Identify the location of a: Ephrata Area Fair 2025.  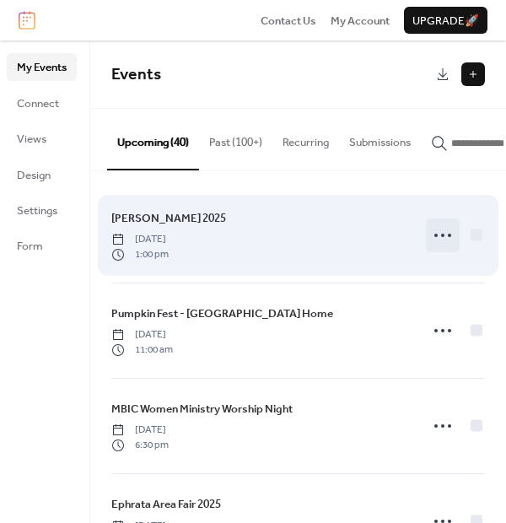
(166, 505).